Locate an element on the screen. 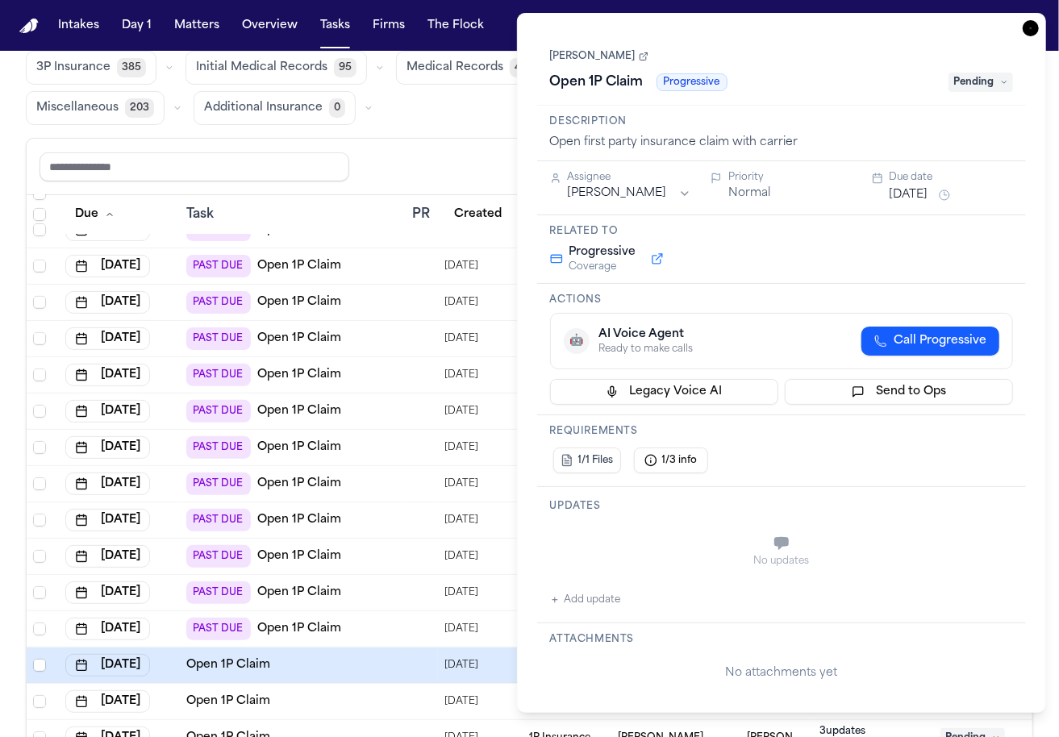  span: 8/21/2025, 10:42:49 AM is located at coordinates (461, 448).